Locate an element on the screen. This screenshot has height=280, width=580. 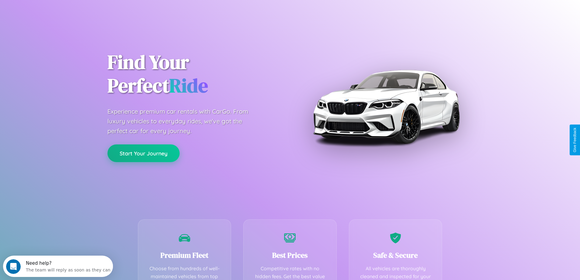
h3: Safe & Secure is located at coordinates (395, 255).